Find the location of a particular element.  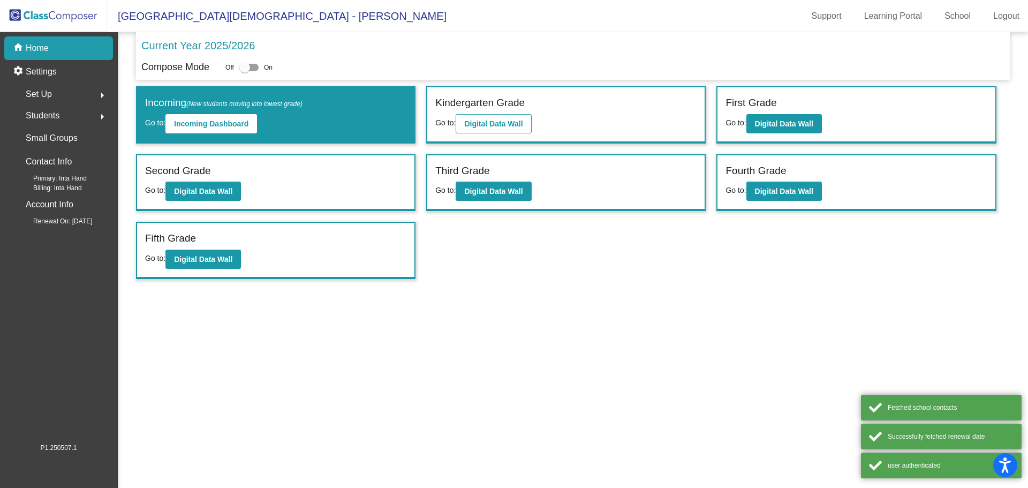

p: Settings is located at coordinates (41, 72).